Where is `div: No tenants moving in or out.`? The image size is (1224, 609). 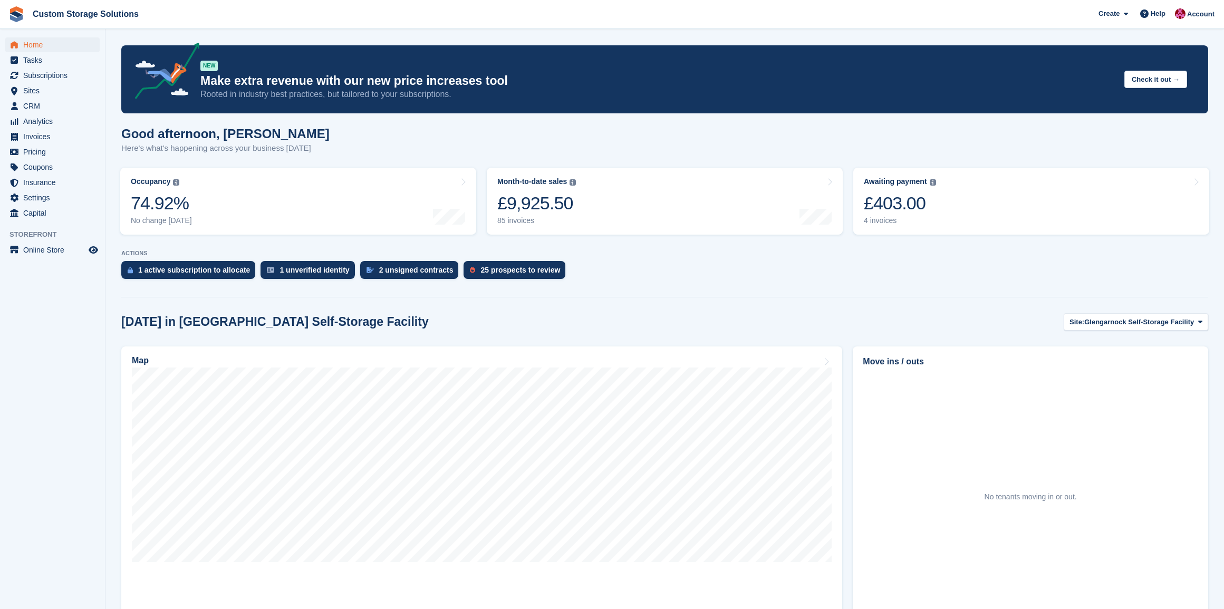
div: No tenants moving in or out. is located at coordinates (1030, 497).